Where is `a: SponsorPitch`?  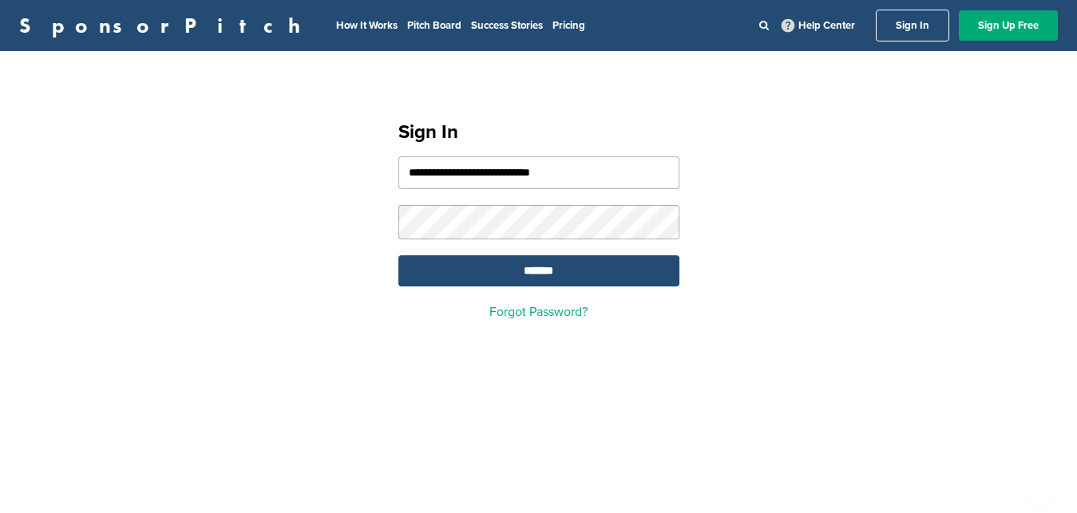
a: SponsorPitch is located at coordinates (164, 26).